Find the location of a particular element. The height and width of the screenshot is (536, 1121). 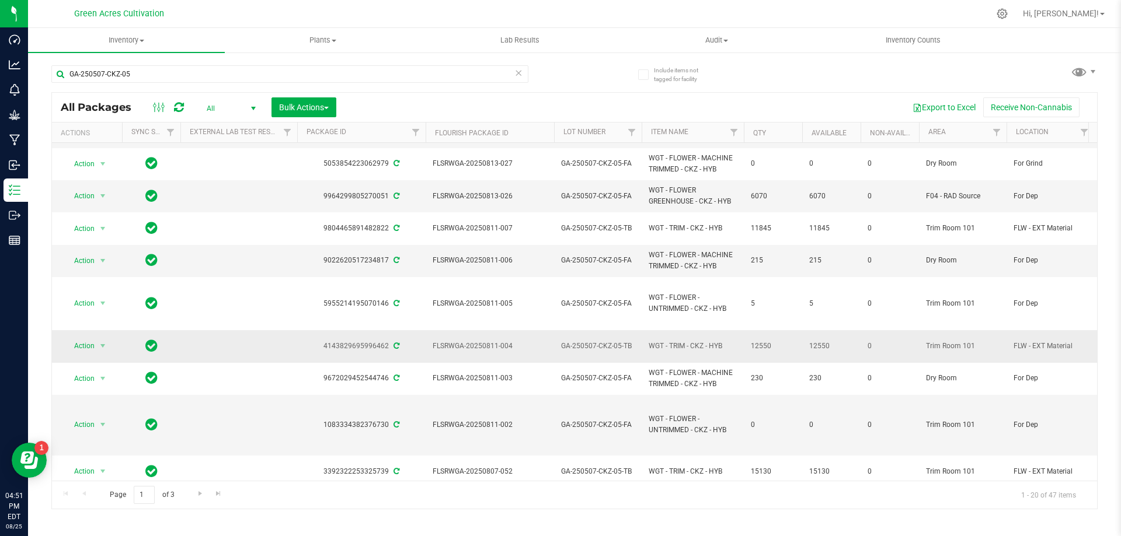

a: Inventory is located at coordinates (126, 40).